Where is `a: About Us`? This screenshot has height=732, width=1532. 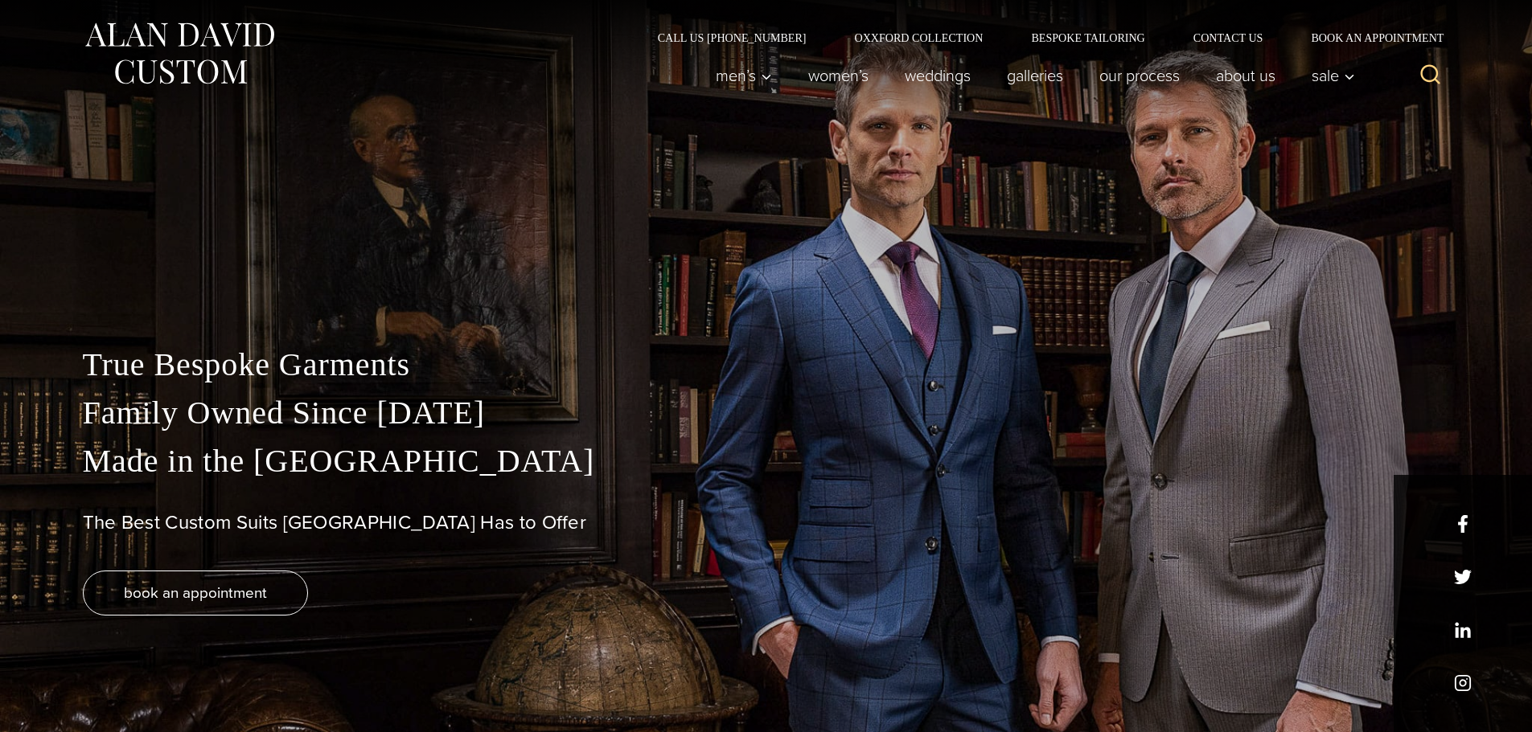 a: About Us is located at coordinates (1245, 76).